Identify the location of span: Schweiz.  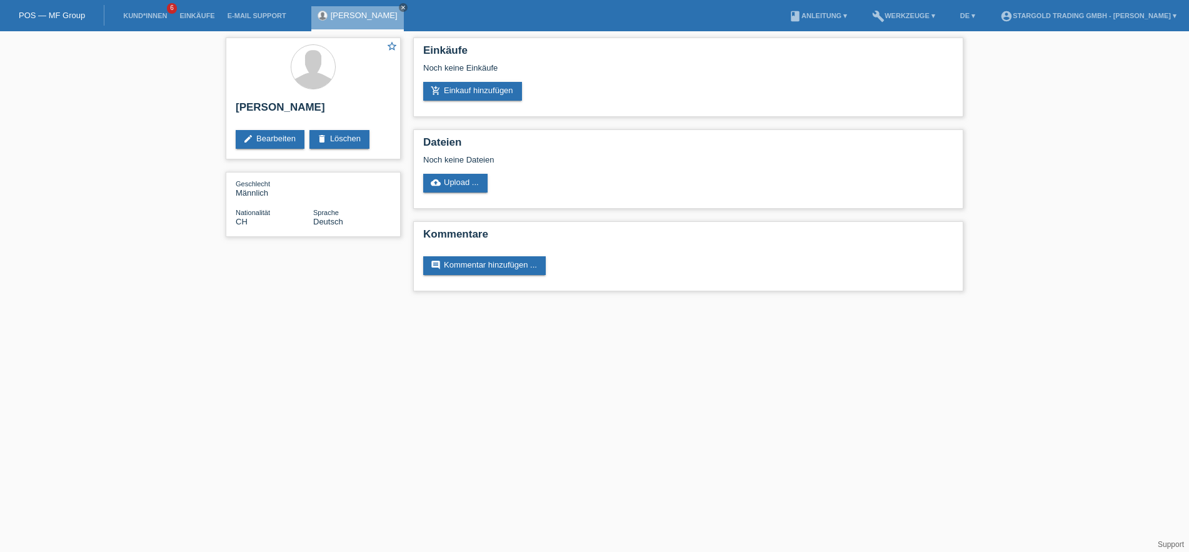
(241, 221).